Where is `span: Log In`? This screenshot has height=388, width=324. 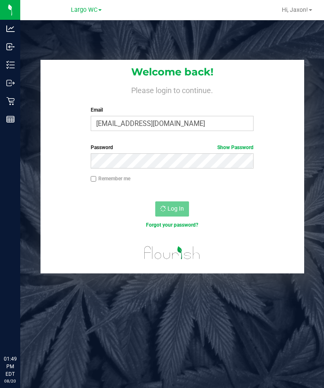
span: Log In is located at coordinates (175, 209).